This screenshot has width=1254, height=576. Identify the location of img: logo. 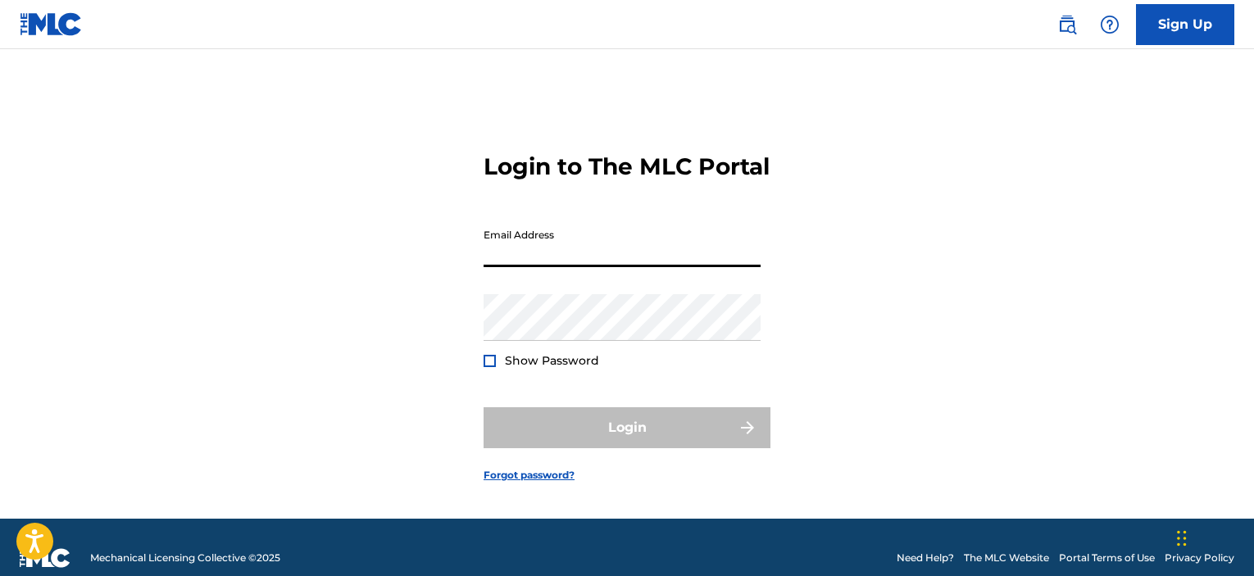
(45, 558).